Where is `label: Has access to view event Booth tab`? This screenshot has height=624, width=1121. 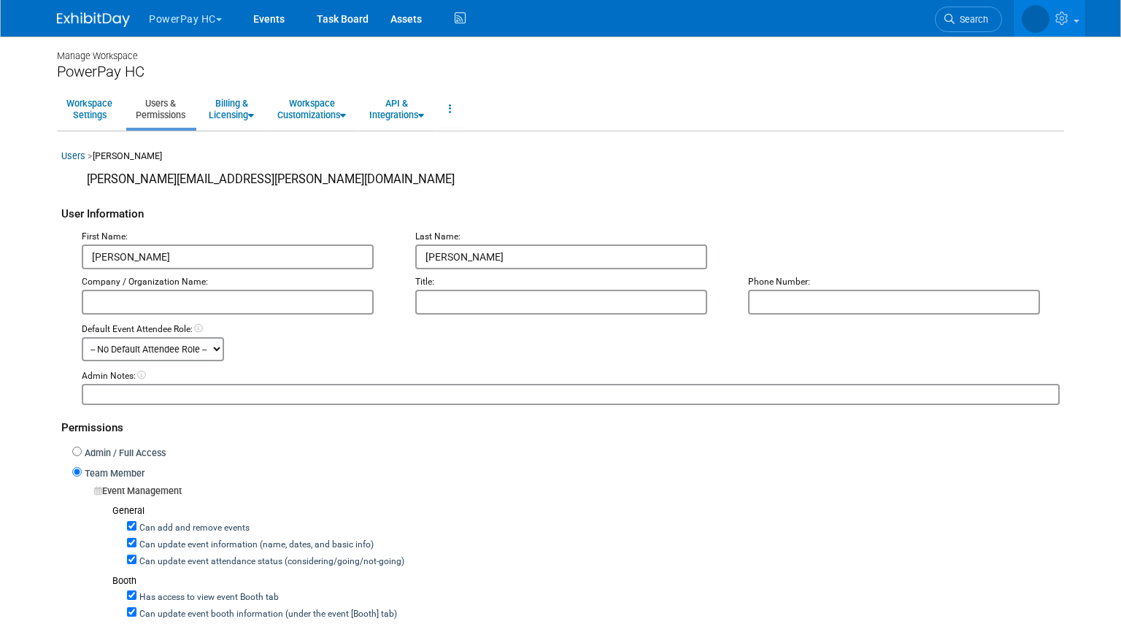 label: Has access to view event Booth tab is located at coordinates (207, 595).